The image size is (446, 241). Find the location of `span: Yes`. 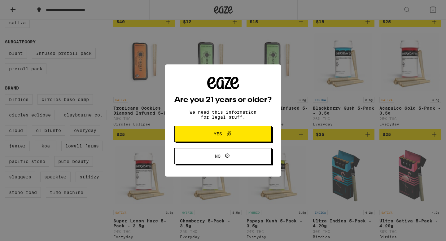

span: Yes is located at coordinates (218, 134).